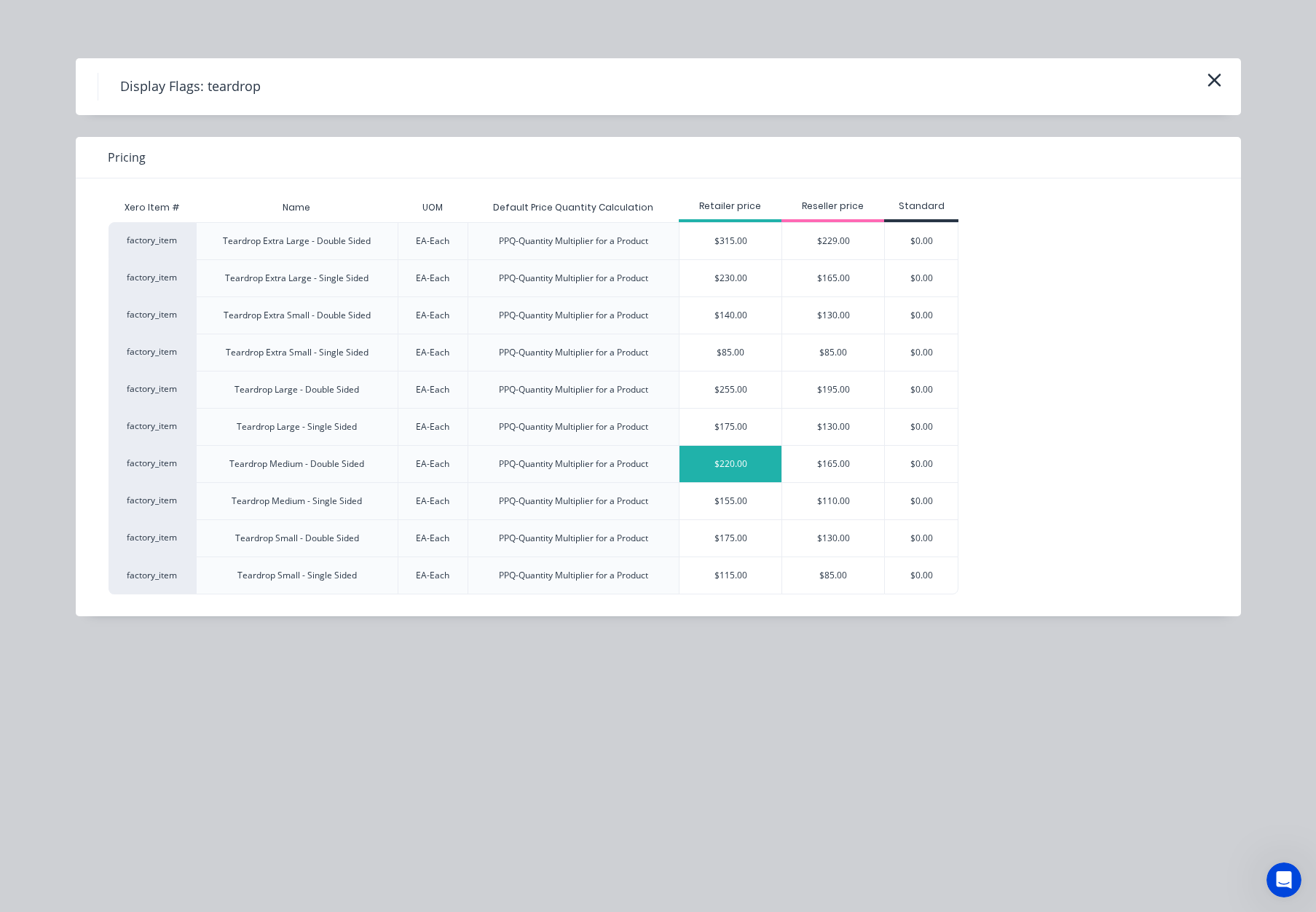 This screenshot has height=912, width=1316. What do you see at coordinates (296, 278) in the screenshot?
I see `div: Teardrop Extra Large - Single Sided` at bounding box center [296, 278].